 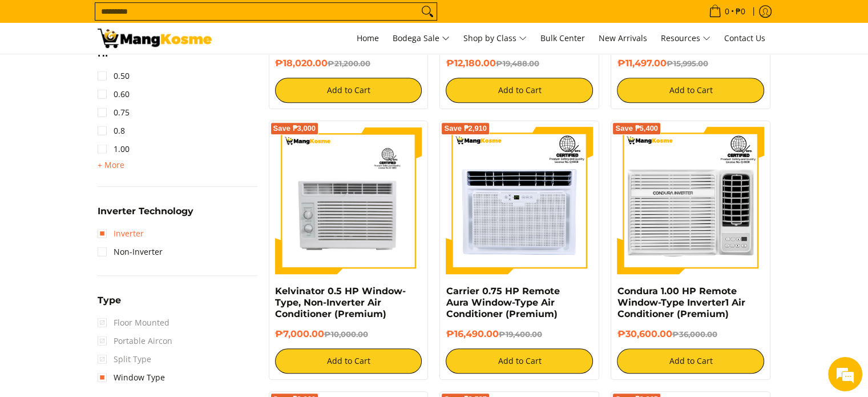 I want to click on h6: ₱16,490.00, so click(x=519, y=334).